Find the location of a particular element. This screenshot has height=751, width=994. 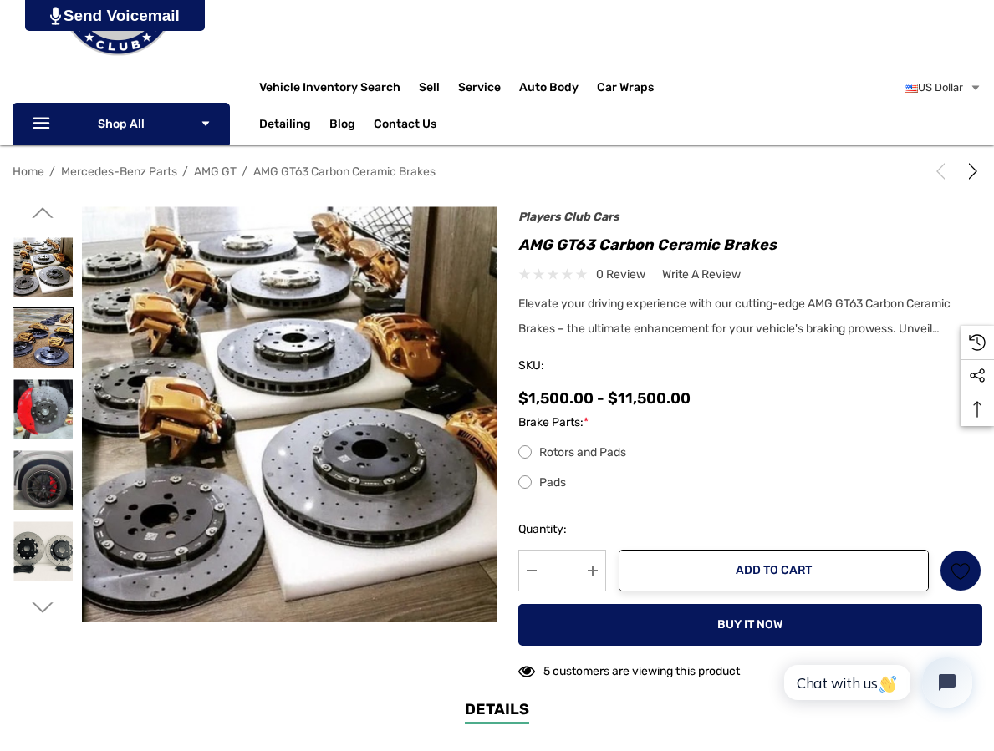

svg: Icon Line is located at coordinates (43, 124).